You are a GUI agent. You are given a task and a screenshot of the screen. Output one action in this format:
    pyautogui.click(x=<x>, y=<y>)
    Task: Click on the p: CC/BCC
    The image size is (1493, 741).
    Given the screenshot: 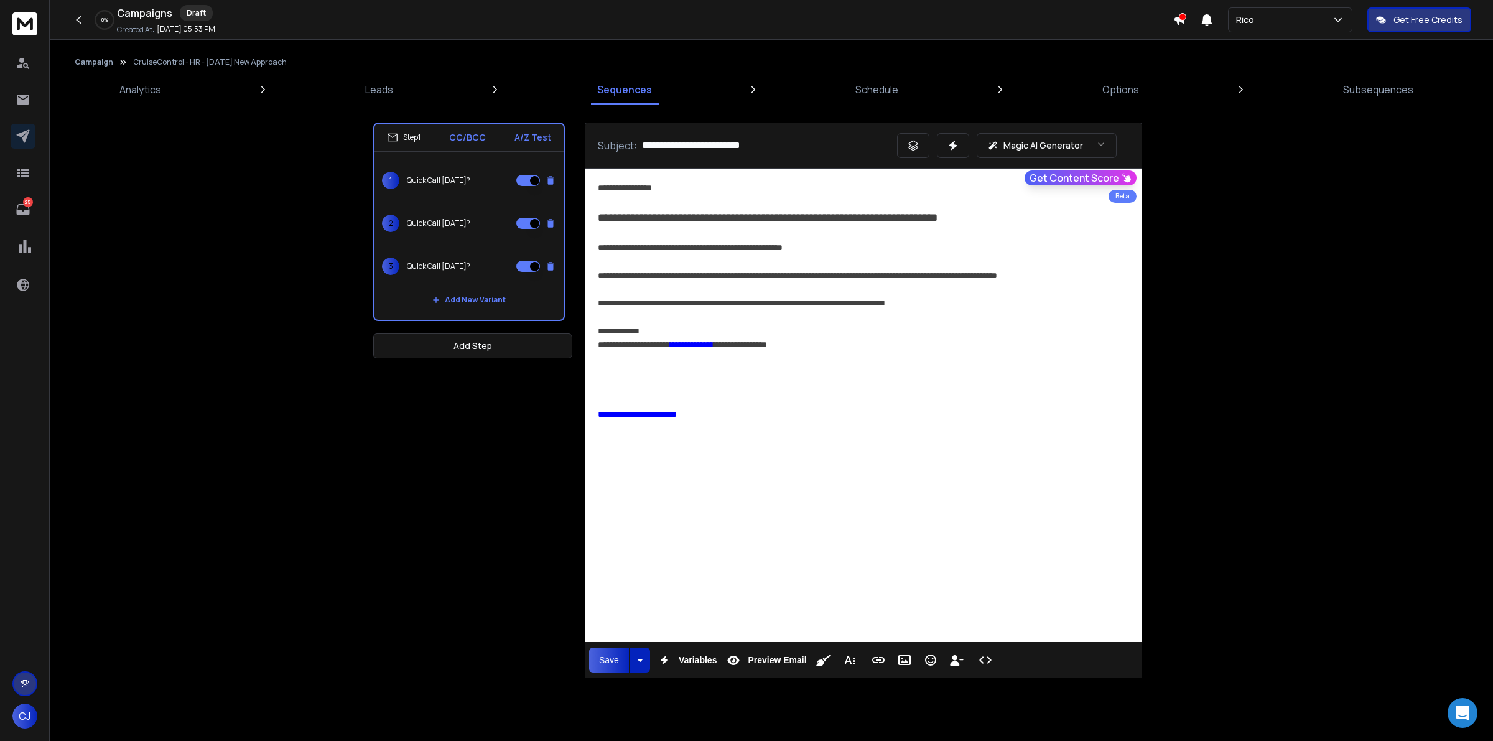 What is the action you would take?
    pyautogui.click(x=467, y=138)
    